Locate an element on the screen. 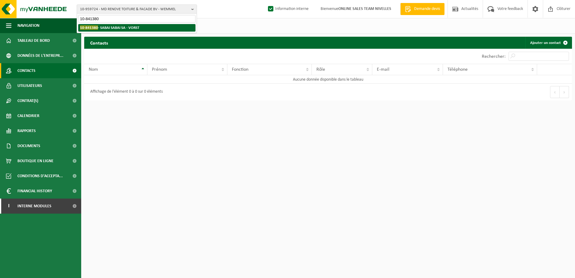 Image resolution: width=575 pixels, height=278 pixels. label: Rechercher: is located at coordinates (493, 57).